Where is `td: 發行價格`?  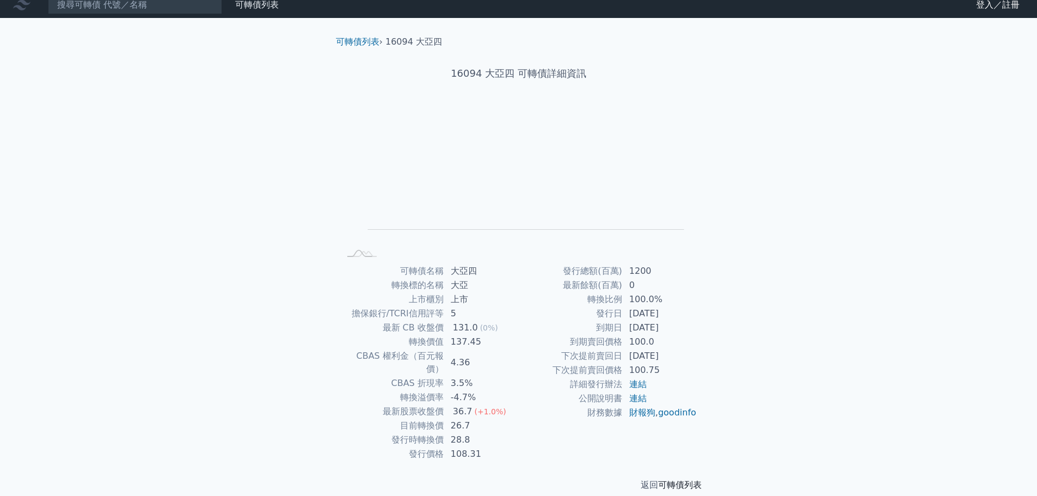 td: 發行價格 is located at coordinates (392, 454).